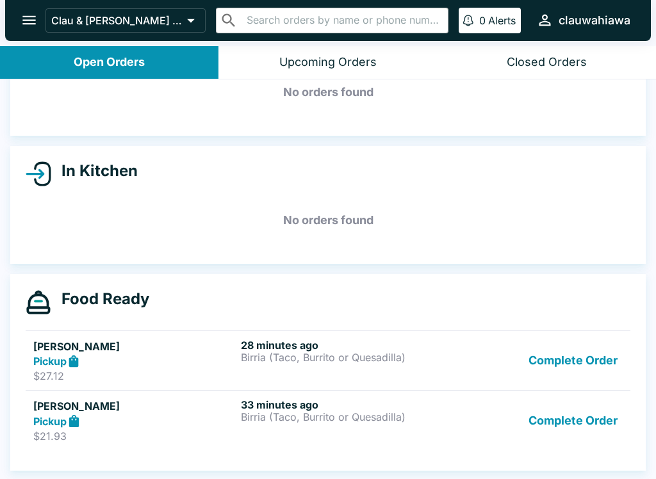 The image size is (656, 479). What do you see at coordinates (595, 21) in the screenshot?
I see `div: clauwahiawa` at bounding box center [595, 21].